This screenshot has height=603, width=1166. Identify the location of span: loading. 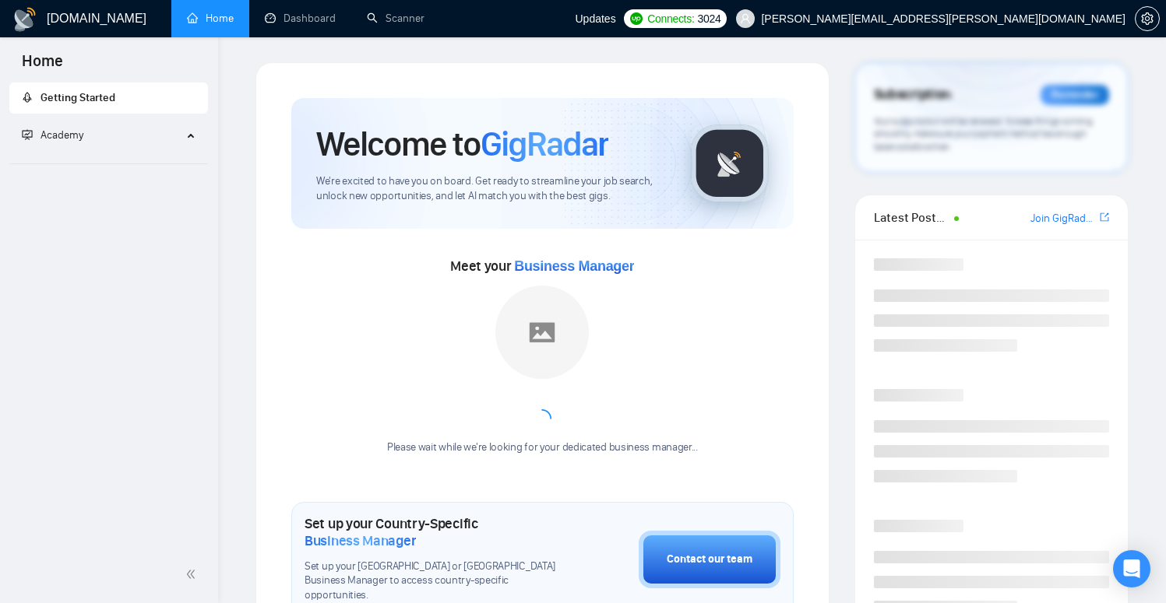
(542, 419).